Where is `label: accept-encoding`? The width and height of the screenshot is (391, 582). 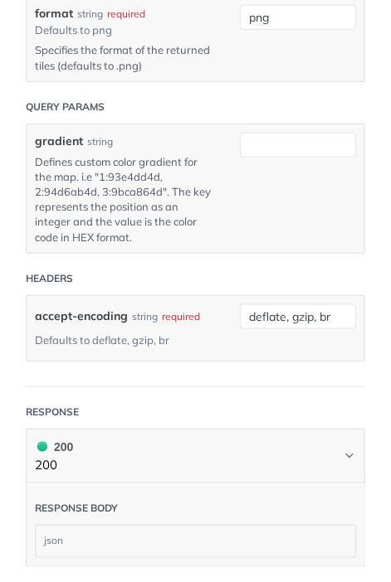 label: accept-encoding is located at coordinates (81, 316).